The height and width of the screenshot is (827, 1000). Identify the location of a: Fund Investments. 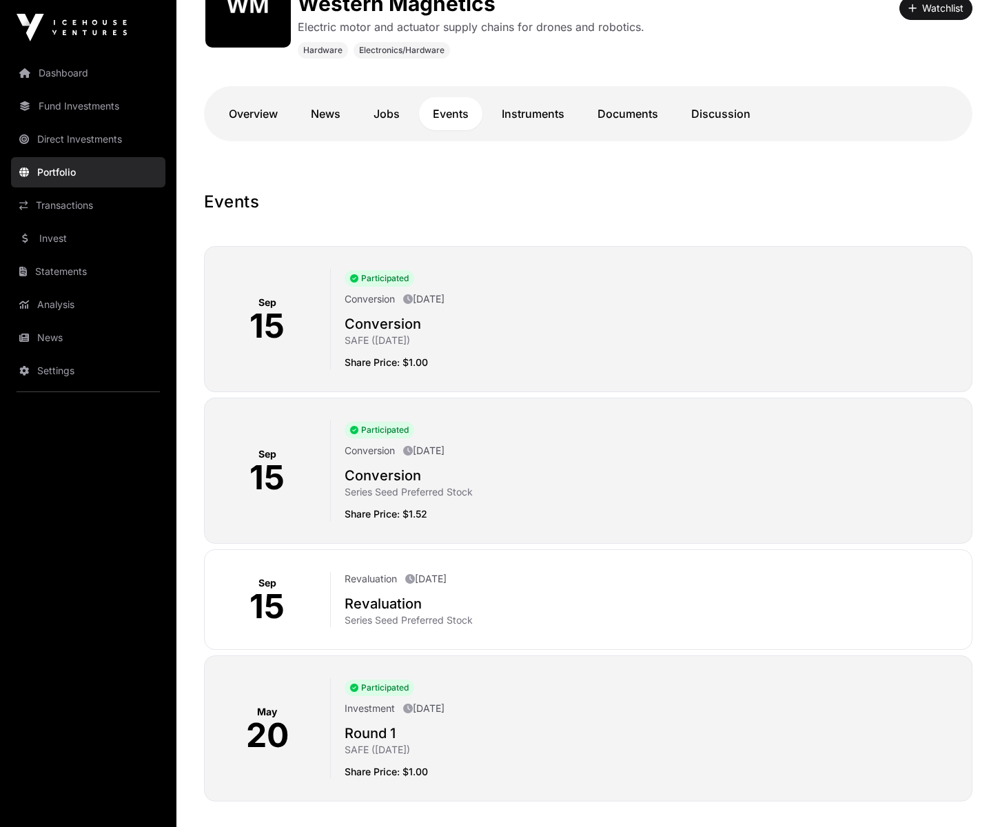
(88, 106).